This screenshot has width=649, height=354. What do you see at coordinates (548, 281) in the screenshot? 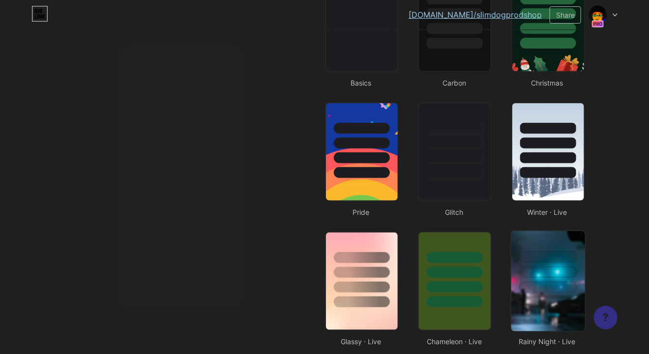
I see `img: rainy_night.jpg` at bounding box center [548, 281].